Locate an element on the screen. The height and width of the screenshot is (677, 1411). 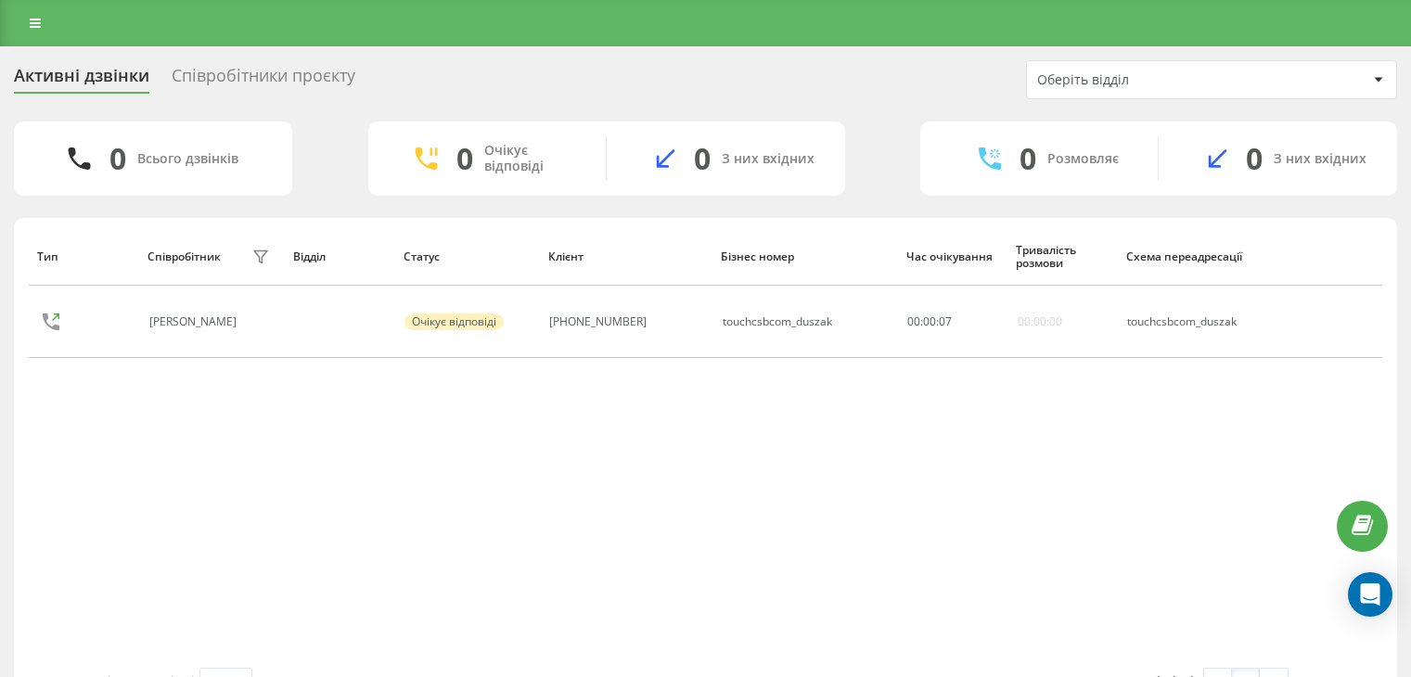
div: Клієнт is located at coordinates (625, 257).